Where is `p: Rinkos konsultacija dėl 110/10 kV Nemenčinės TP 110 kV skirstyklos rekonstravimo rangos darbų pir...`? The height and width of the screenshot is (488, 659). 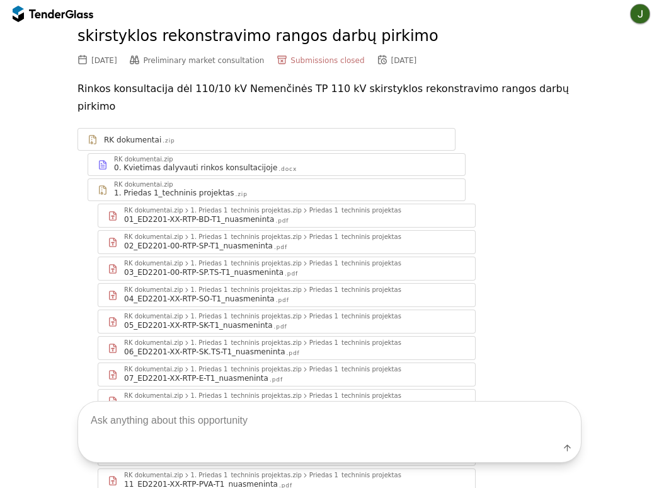 p: Rinkos konsultacija dėl 110/10 kV Nemenčinės TP 110 kV skirstyklos rekonstravimo rangos darbų pir... is located at coordinates (329, 98).